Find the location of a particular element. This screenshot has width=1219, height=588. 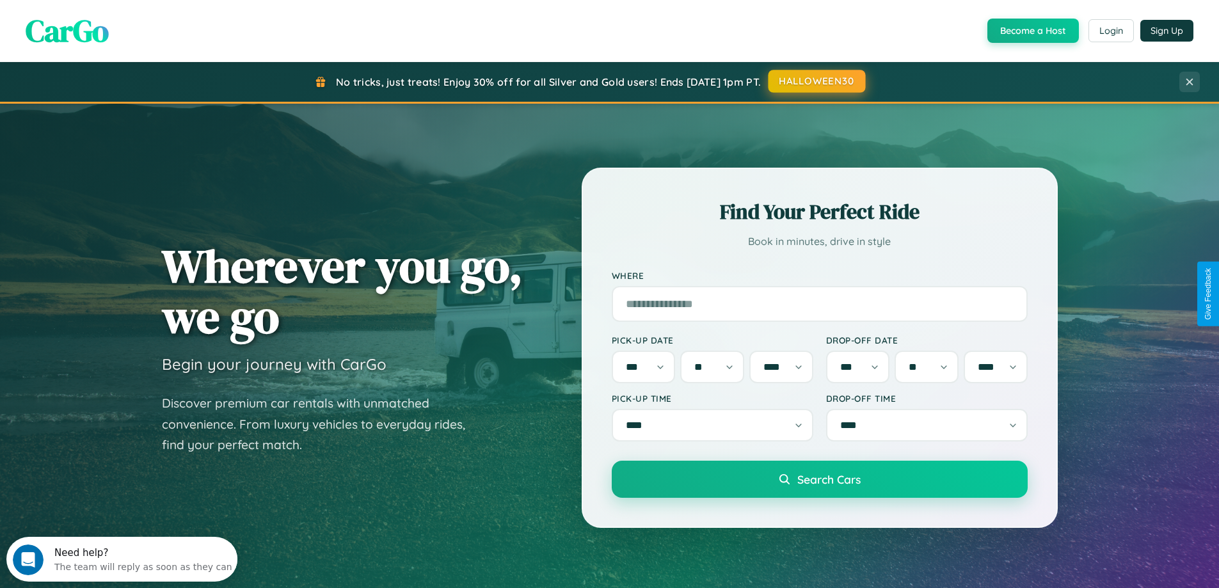

button: HALLOWEEN30 is located at coordinates (817, 81).